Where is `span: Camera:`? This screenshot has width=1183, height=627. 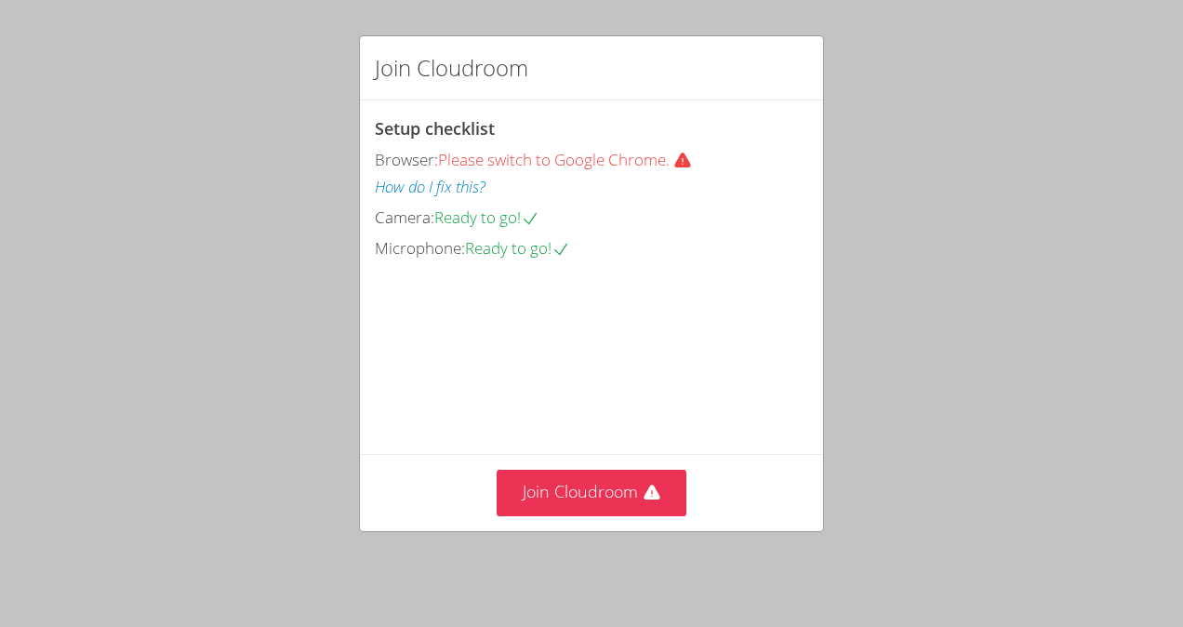
span: Camera: is located at coordinates (405, 217).